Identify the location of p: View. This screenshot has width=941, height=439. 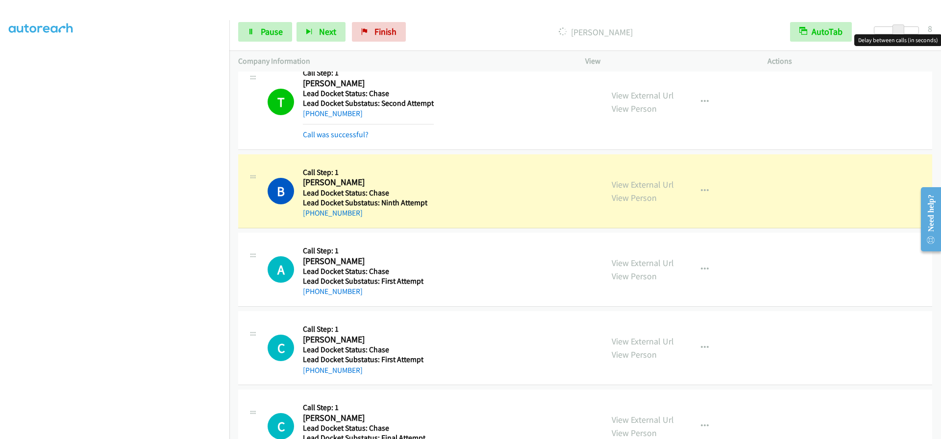
(668, 61).